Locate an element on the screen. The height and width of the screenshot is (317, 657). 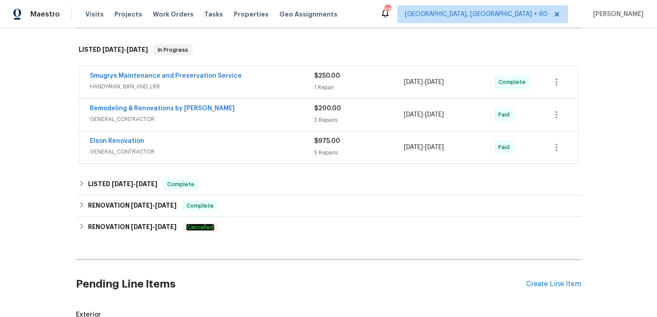
span: HANDYMAN, BRN_AND_LRR is located at coordinates (202, 87).